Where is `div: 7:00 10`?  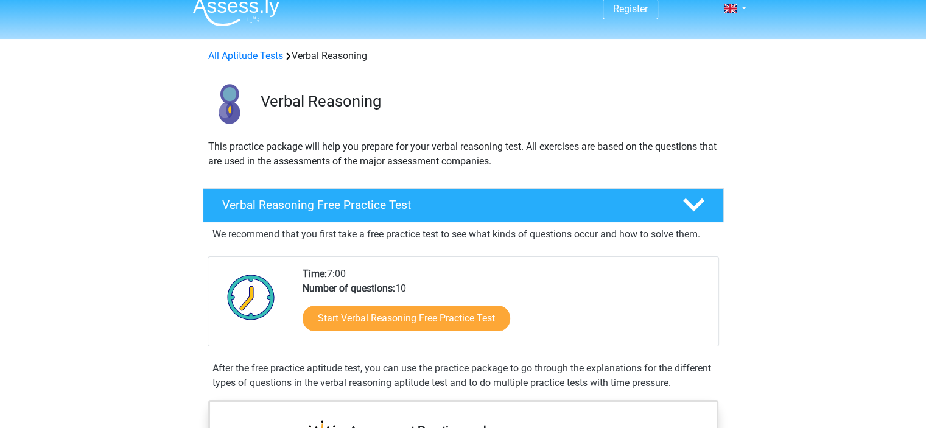 div: 7:00 10 is located at coordinates (505, 306).